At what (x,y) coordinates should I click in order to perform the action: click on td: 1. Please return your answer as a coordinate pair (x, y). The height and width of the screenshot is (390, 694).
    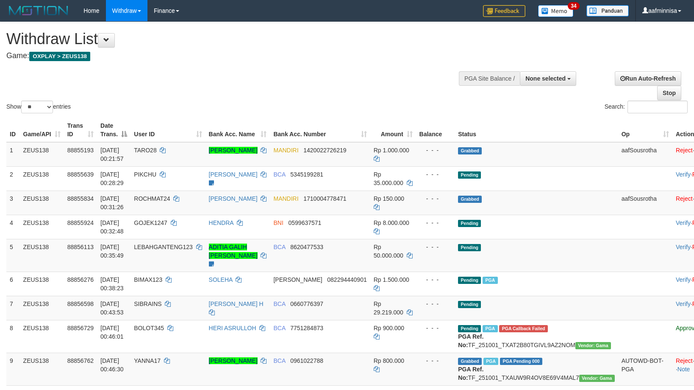
    Looking at the image, I should click on (13, 154).